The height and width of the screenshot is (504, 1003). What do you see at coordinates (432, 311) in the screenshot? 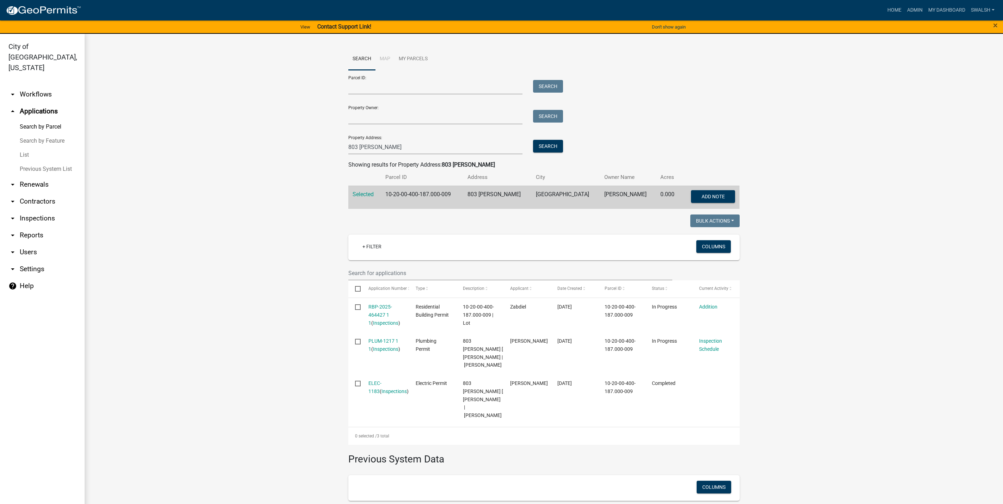
I see `span: Residential Building Permit` at bounding box center [432, 311].